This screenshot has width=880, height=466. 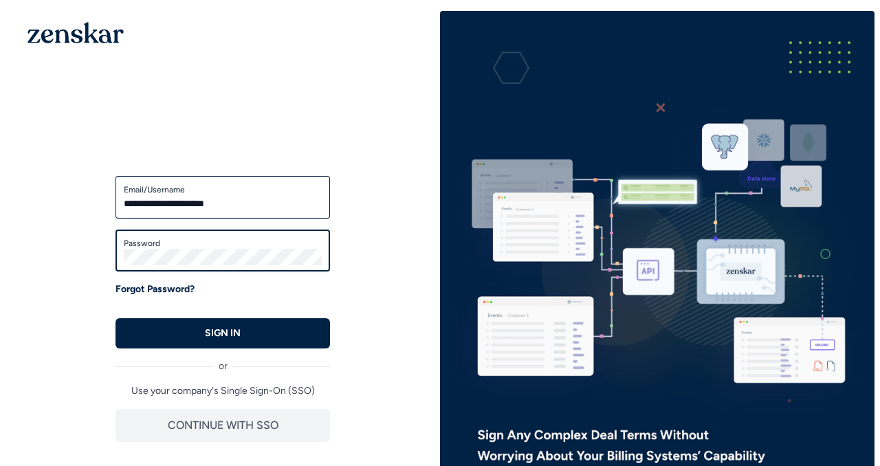 What do you see at coordinates (223, 361) in the screenshot?
I see `div: or` at bounding box center [223, 361].